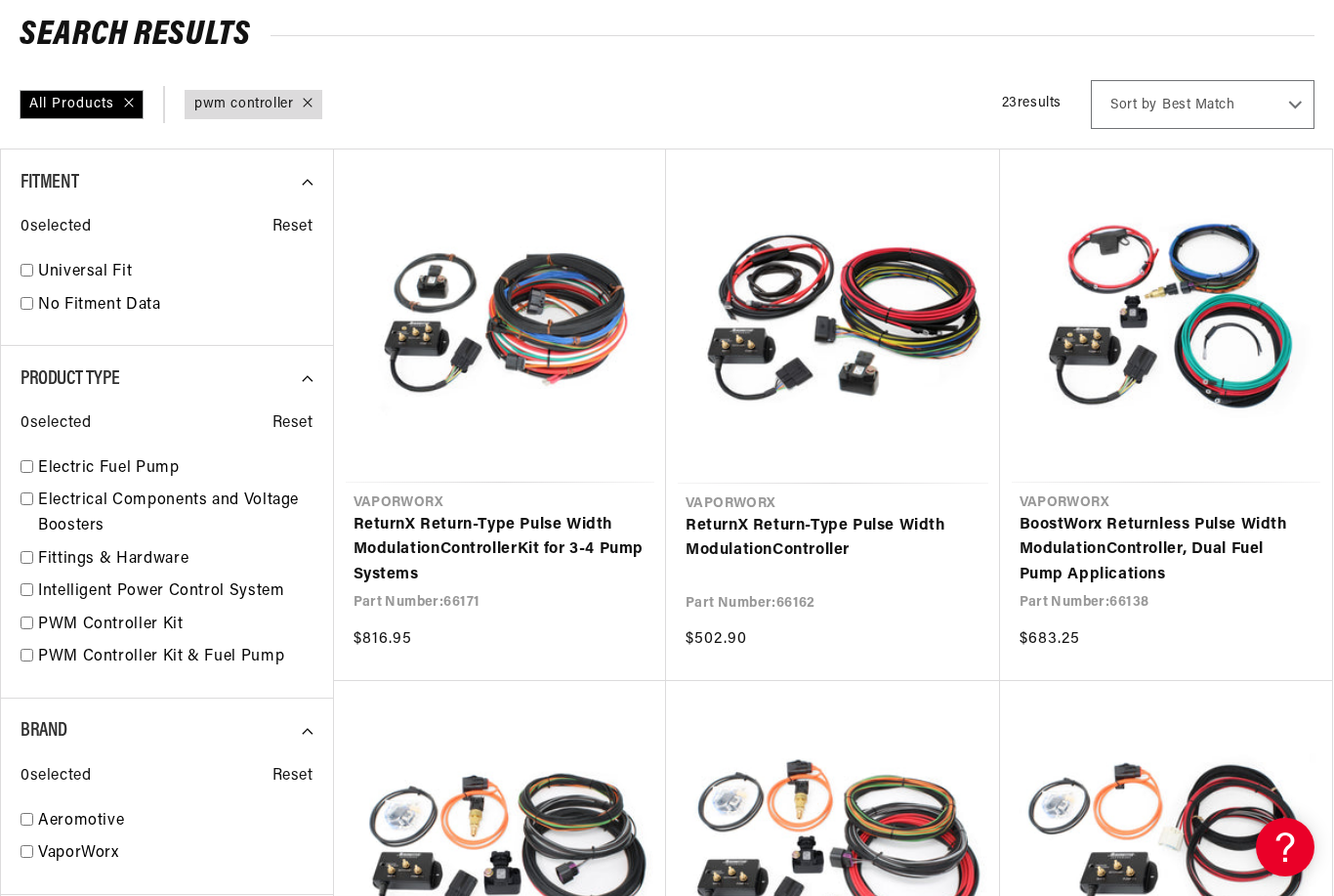 This screenshot has height=896, width=1334. I want to click on a: PWM Controller Kit & Fuel Pump, so click(176, 657).